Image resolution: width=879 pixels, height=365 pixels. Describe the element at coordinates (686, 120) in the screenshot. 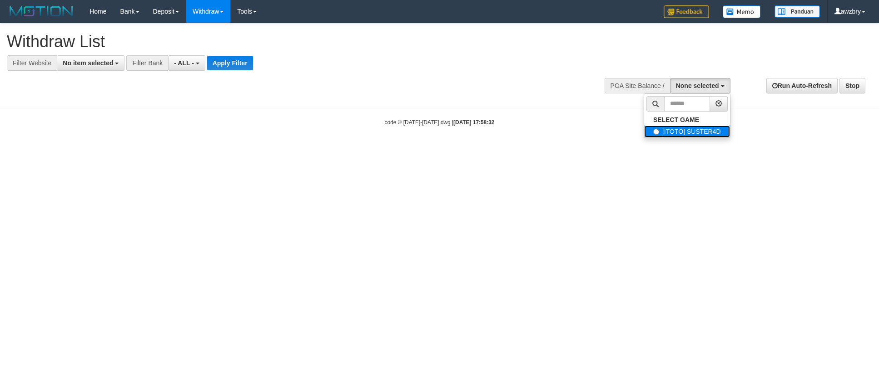

I see `a: SELECT GAME` at that location.